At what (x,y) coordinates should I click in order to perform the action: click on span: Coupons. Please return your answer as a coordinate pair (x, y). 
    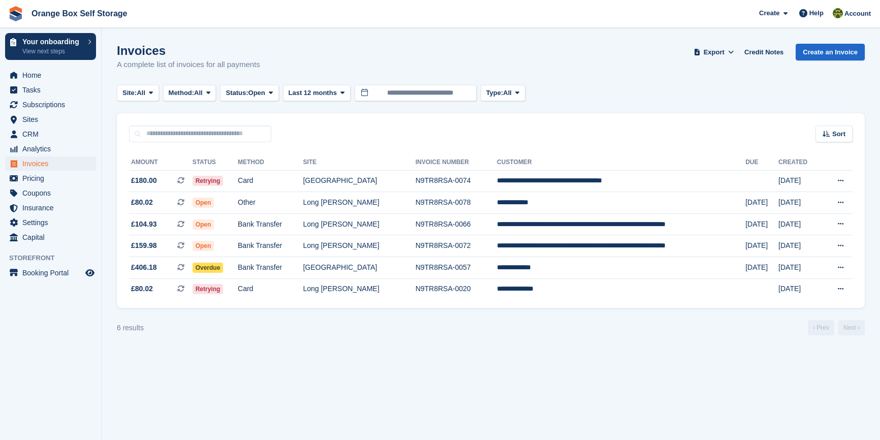
    Looking at the image, I should click on (53, 193).